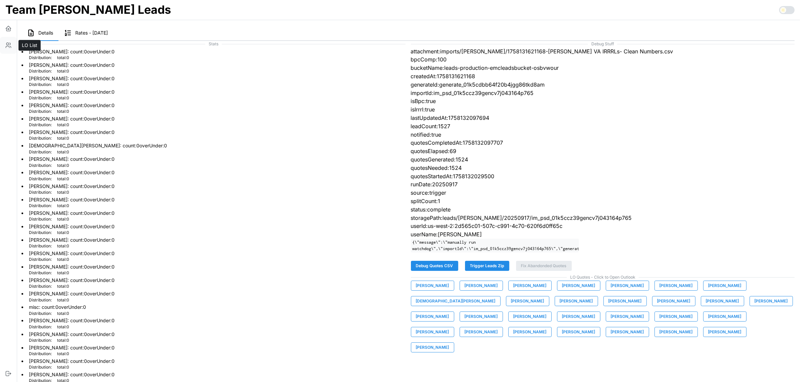 This screenshot has width=800, height=382. Describe the element at coordinates (495, 246) in the screenshot. I see `code: {\"message\":\"manually run watchdog\",\"importId\":\"im_psd_01k5ccz39gencv7j043164p765\",\"gener...` at that location.